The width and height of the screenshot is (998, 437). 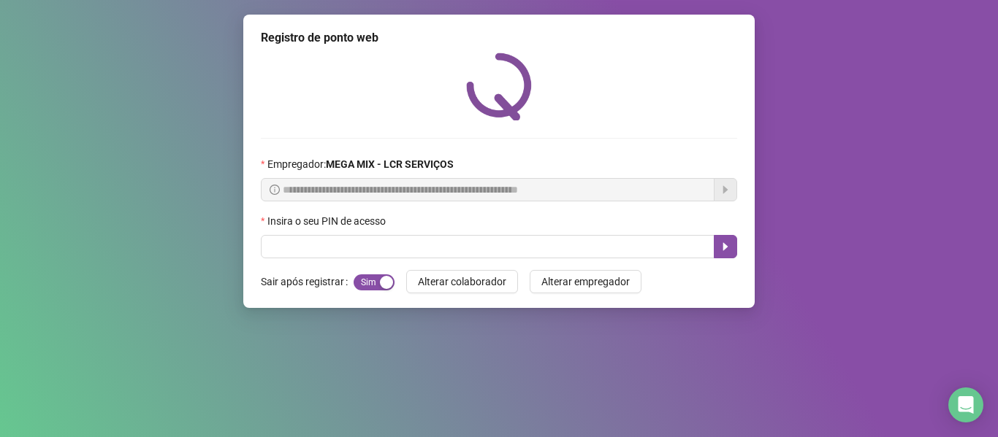 I want to click on div: Open Intercom Messenger, so click(x=965, y=405).